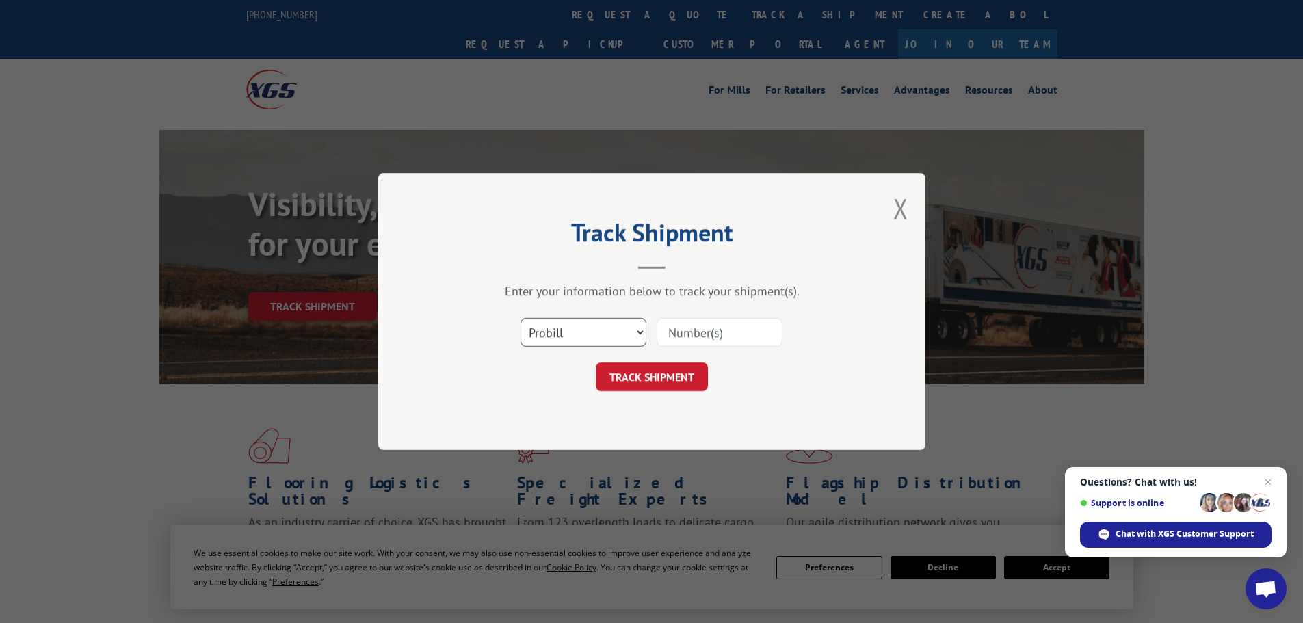 This screenshot has width=1303, height=623. What do you see at coordinates (652, 377) in the screenshot?
I see `button: TRACK SHIPMENT` at bounding box center [652, 377].